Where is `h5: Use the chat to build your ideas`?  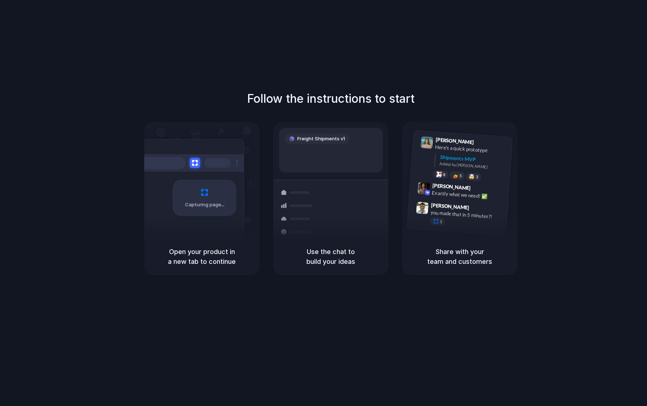 h5: Use the chat to build your ideas is located at coordinates (331, 257).